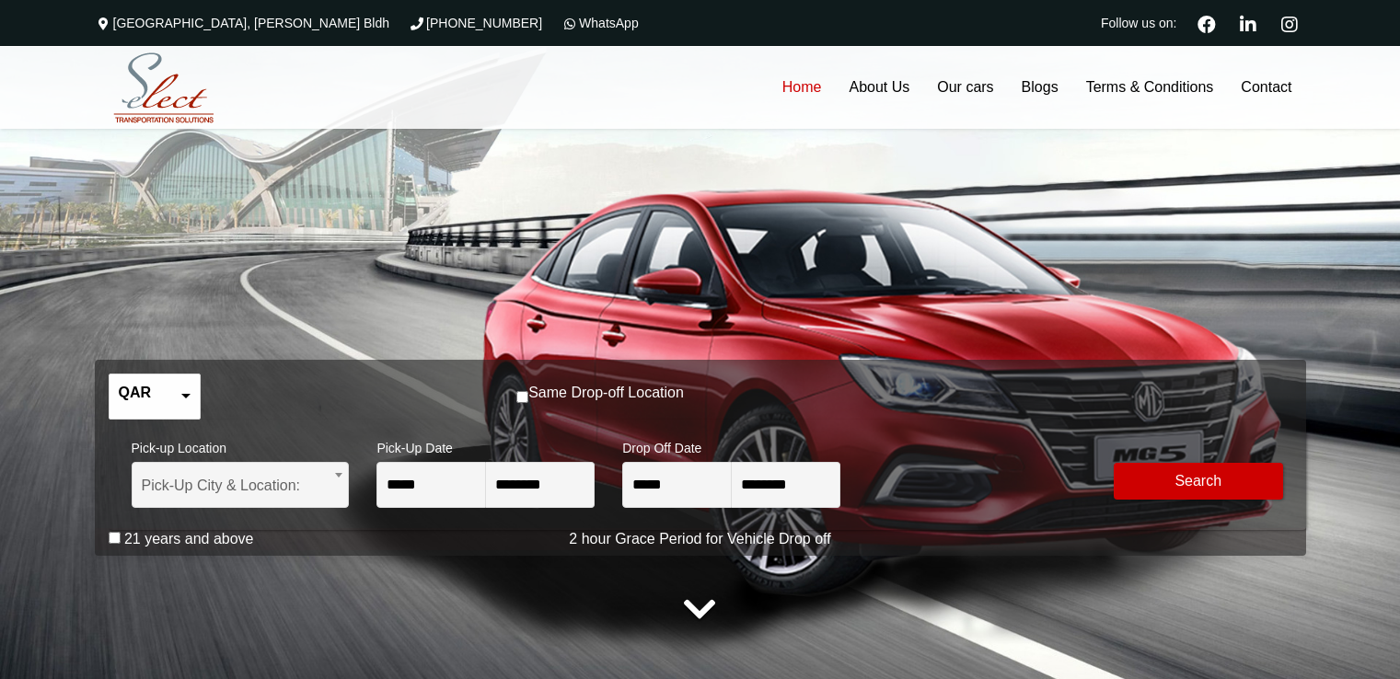  Describe the element at coordinates (164, 88) in the screenshot. I see `img: Select Rent a Car` at that location.